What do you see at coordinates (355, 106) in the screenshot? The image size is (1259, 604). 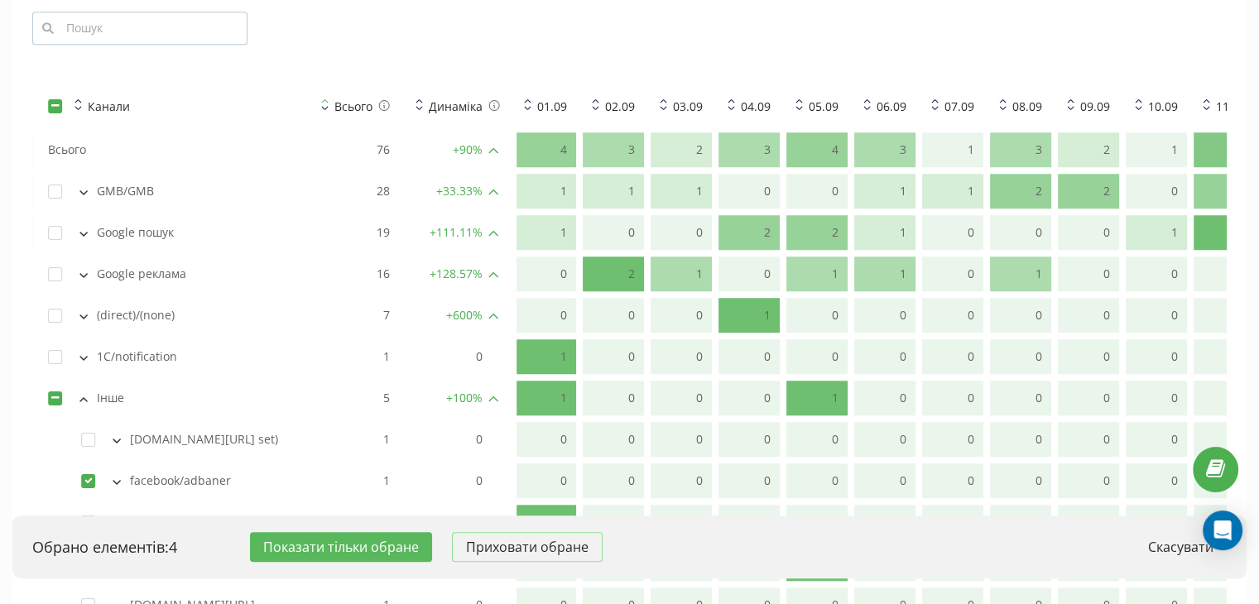 I see `div: Всього` at bounding box center [355, 106].